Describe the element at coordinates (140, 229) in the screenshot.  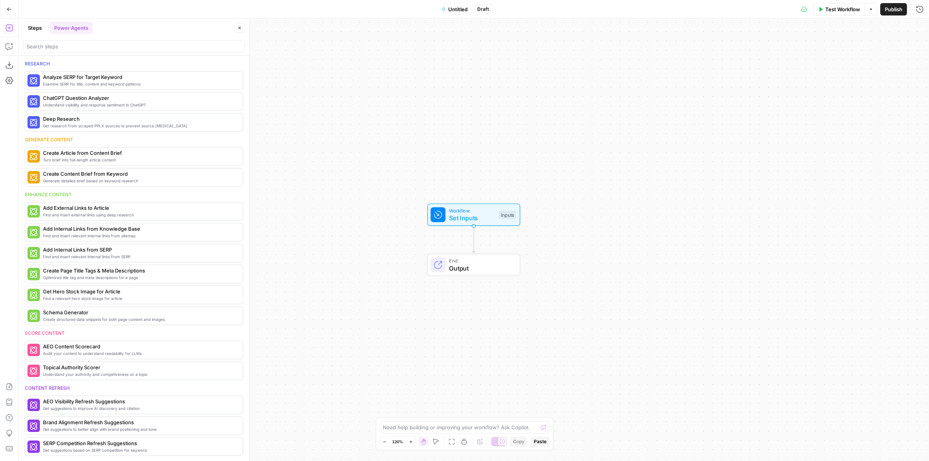
I see `span: Add Internal Links from Knowledge Base` at that location.